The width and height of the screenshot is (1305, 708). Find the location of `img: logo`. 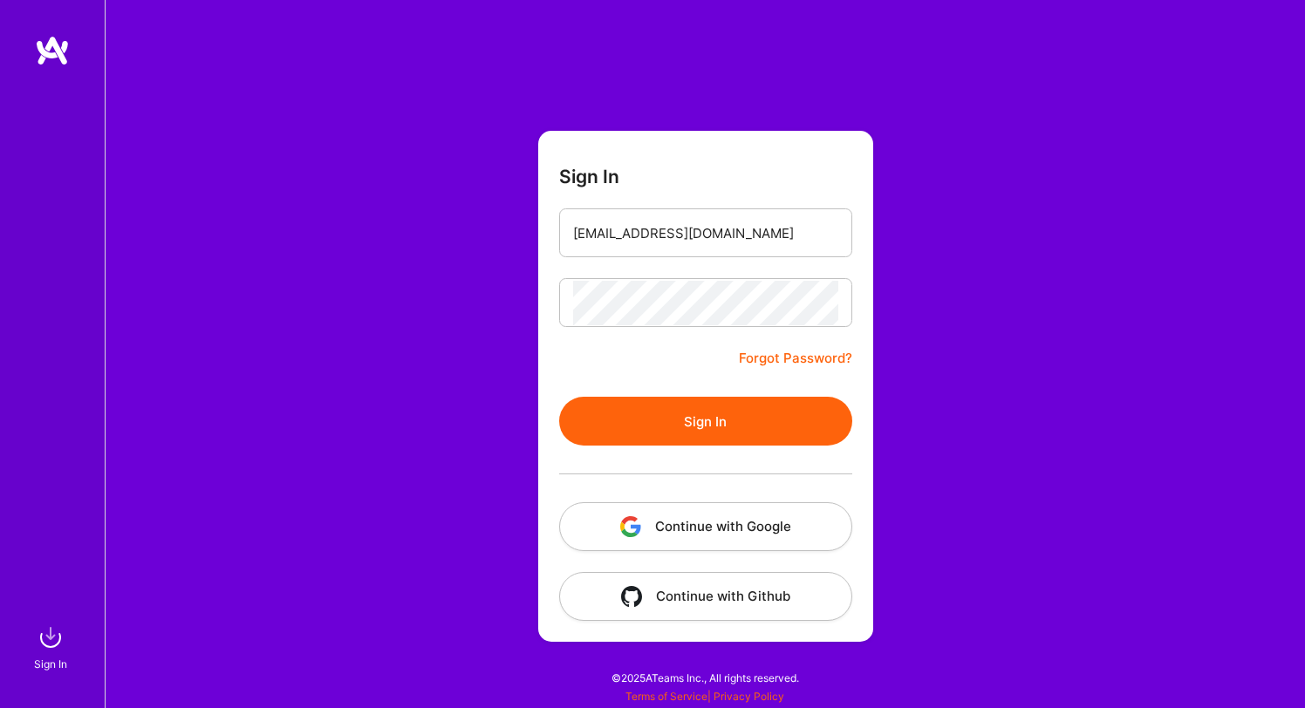

img: logo is located at coordinates (52, 51).